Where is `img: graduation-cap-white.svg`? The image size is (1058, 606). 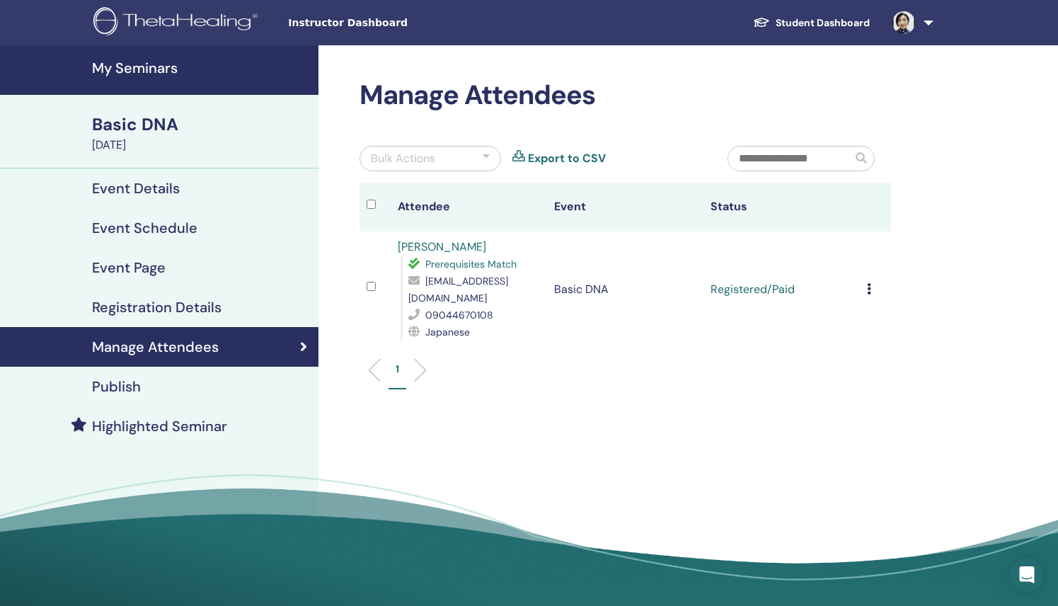 img: graduation-cap-white.svg is located at coordinates (762, 22).